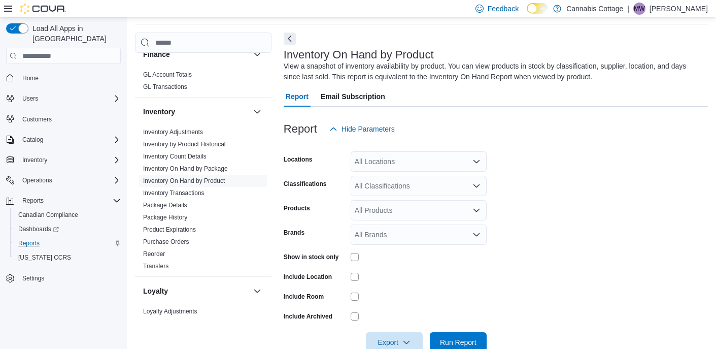 This screenshot has height=349, width=716. Describe the element at coordinates (154, 254) in the screenshot. I see `a: Reorder` at that location.